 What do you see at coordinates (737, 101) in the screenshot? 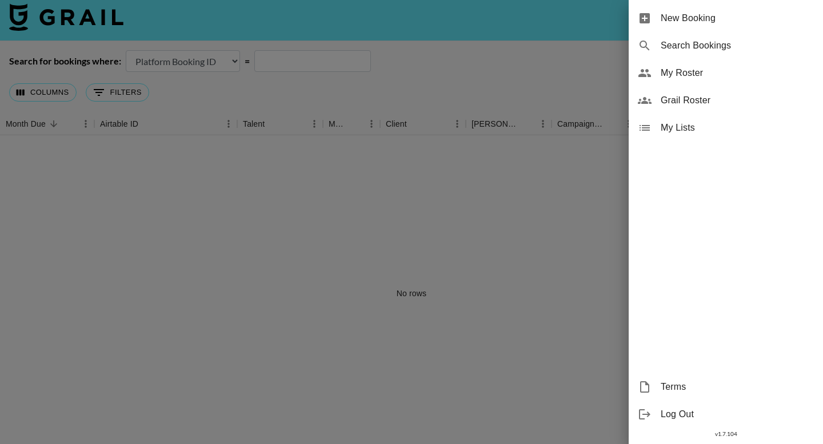
I see `span: Grail Roster` at bounding box center [737, 101].